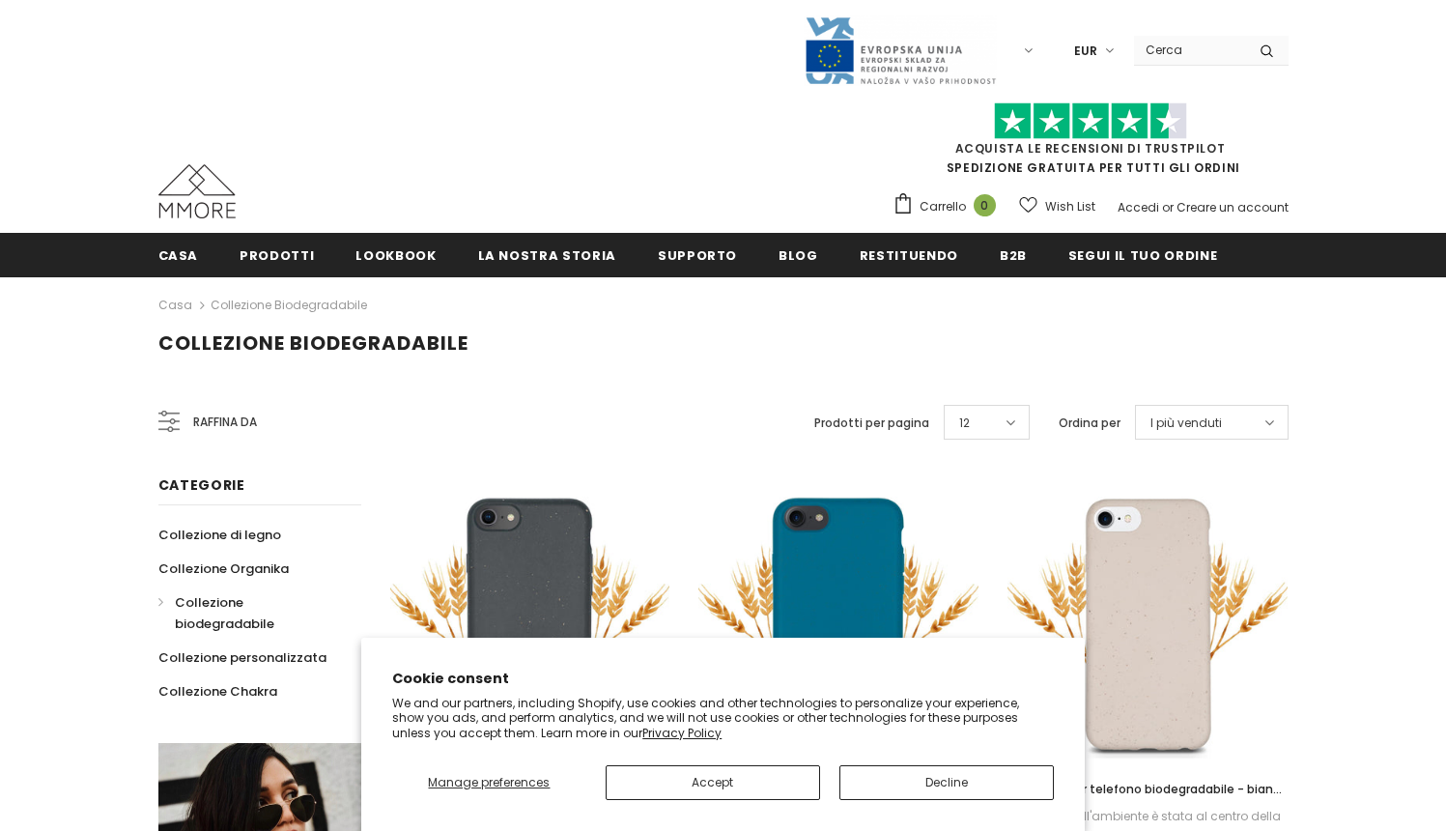 The image size is (1446, 831). Describe the element at coordinates (197, 191) in the screenshot. I see `img: Casi MMORE` at that location.